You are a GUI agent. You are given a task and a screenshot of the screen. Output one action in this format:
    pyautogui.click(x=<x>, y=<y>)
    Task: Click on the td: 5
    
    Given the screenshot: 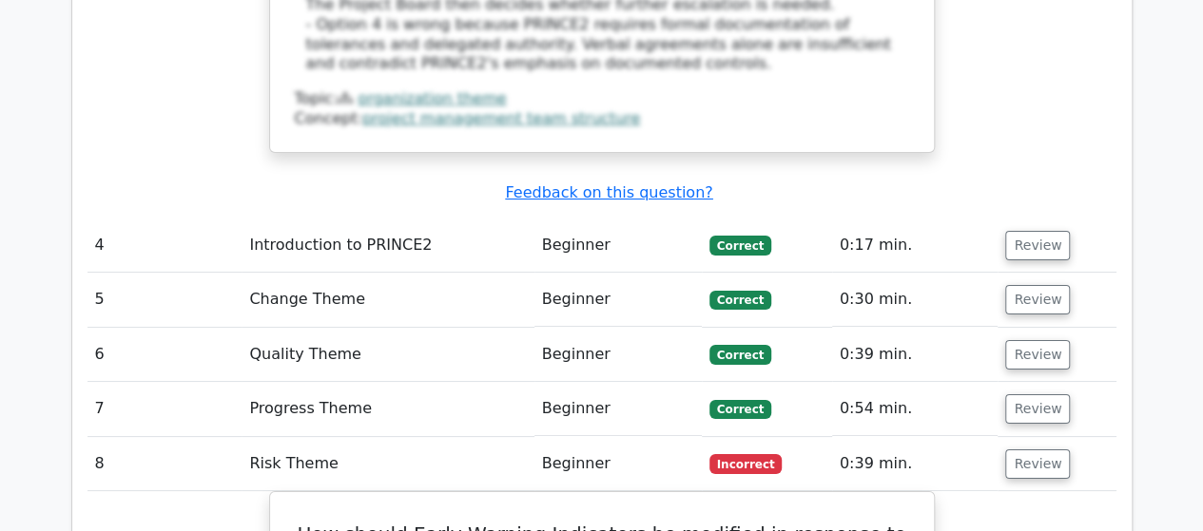 What is the action you would take?
    pyautogui.click(x=164, y=299)
    